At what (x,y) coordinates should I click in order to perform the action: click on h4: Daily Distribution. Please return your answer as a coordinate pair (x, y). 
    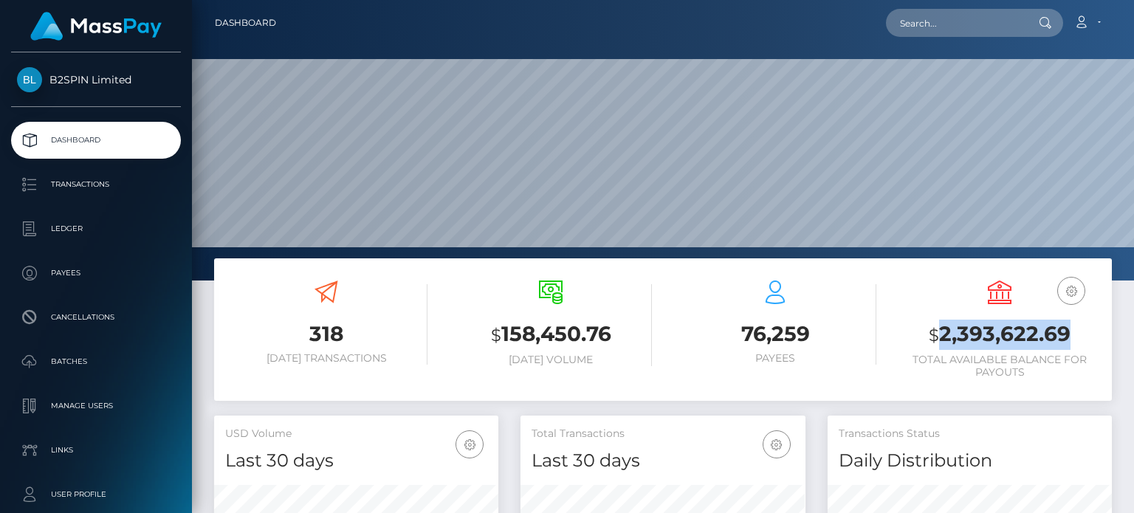
    Looking at the image, I should click on (969, 461).